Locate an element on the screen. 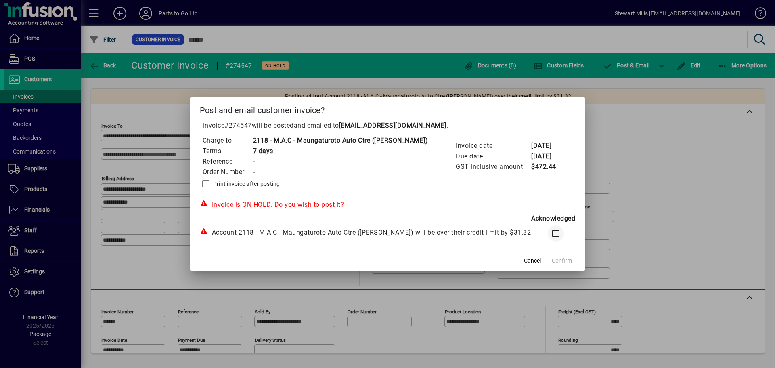 Image resolution: width=775 pixels, height=368 pixels. td: Invoice date is located at coordinates (493, 146).